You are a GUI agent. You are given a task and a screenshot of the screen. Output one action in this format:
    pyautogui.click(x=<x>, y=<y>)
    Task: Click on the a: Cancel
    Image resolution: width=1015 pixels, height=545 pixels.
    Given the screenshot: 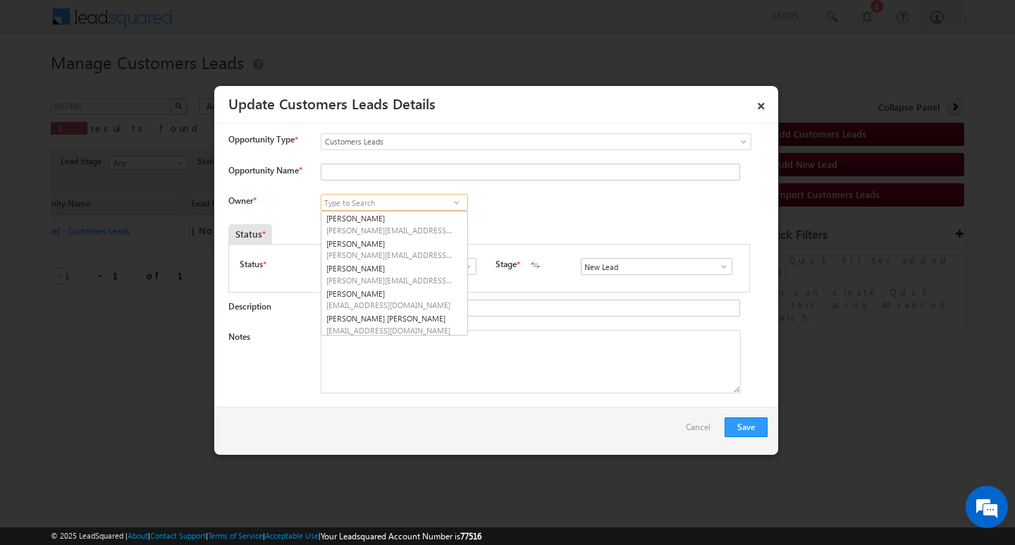 What is the action you would take?
    pyautogui.click(x=701, y=431)
    